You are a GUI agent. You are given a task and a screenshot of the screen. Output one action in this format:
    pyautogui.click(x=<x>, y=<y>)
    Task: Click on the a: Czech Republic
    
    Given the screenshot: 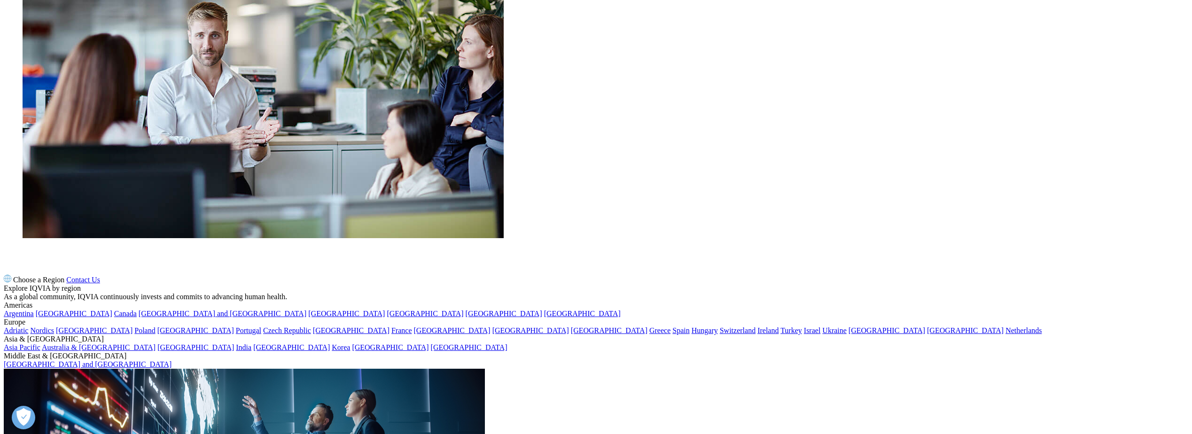 What is the action you would take?
    pyautogui.click(x=287, y=330)
    